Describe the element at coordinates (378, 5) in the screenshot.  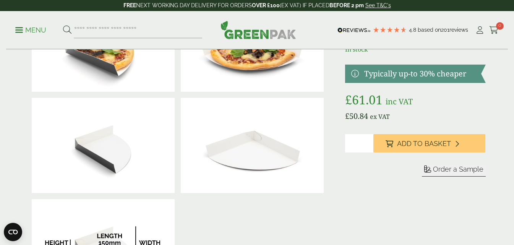
I see `a: See T&C's` at that location.